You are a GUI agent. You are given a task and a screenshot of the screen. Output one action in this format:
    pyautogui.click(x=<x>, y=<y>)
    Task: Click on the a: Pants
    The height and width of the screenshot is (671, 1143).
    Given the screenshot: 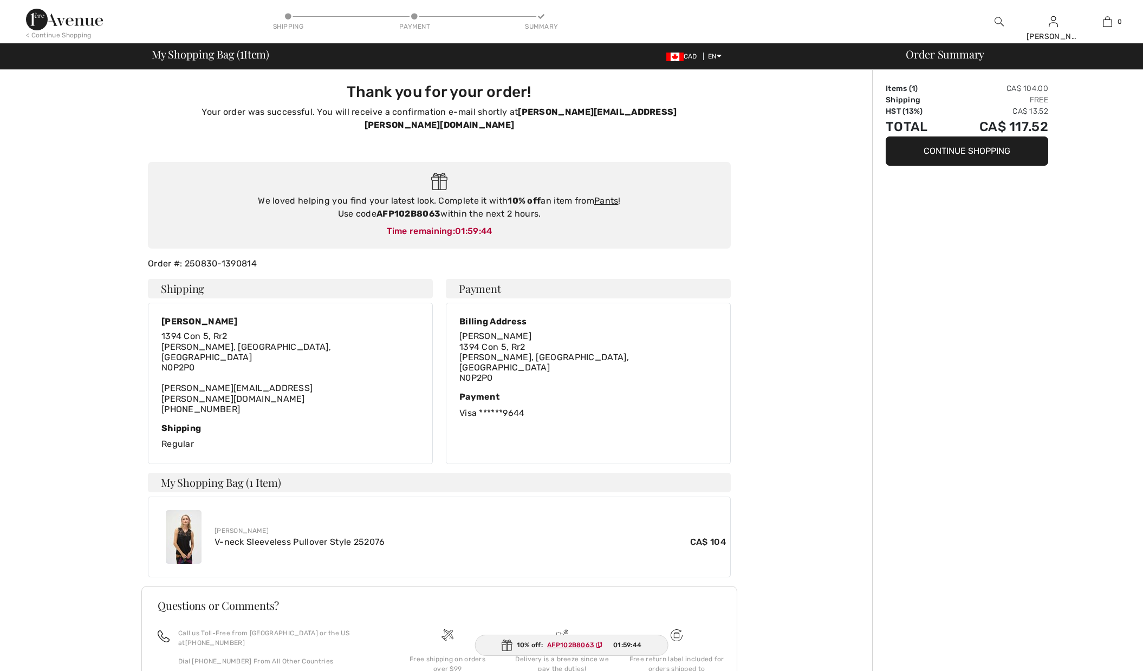 What is the action you would take?
    pyautogui.click(x=606, y=200)
    